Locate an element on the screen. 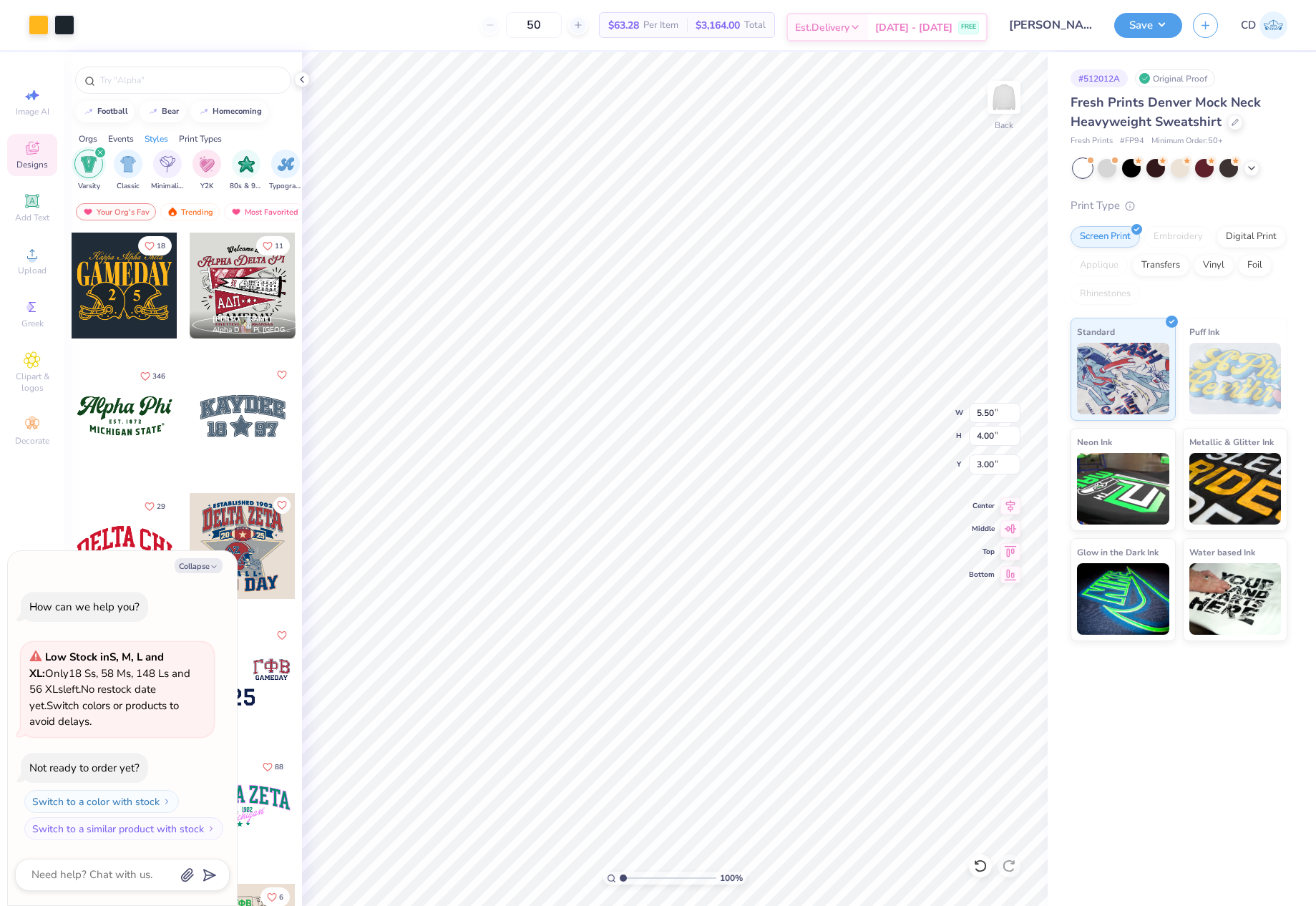 The width and height of the screenshot is (1316, 906). span: Center is located at coordinates (982, 506).